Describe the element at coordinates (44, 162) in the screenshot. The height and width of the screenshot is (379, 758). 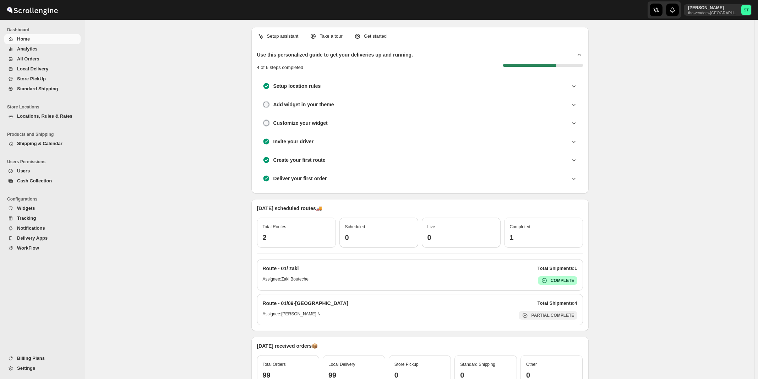
I see `span: Users Permissions` at that location.